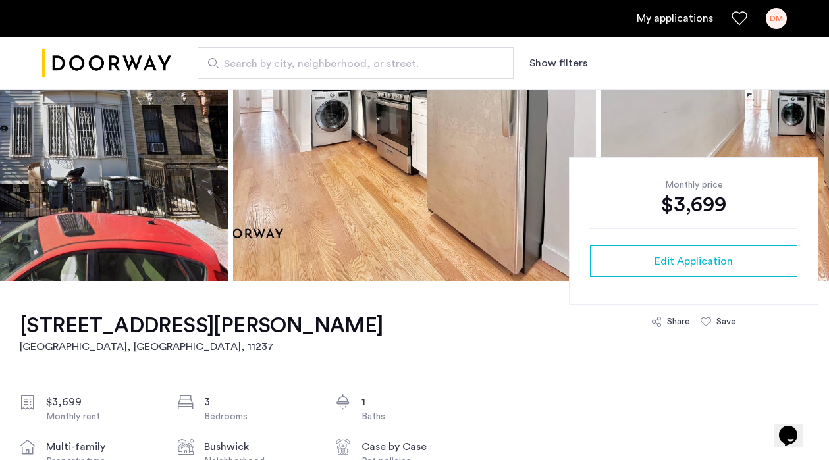  What do you see at coordinates (107, 63) in the screenshot?
I see `a: Cazamio logo` at bounding box center [107, 63].